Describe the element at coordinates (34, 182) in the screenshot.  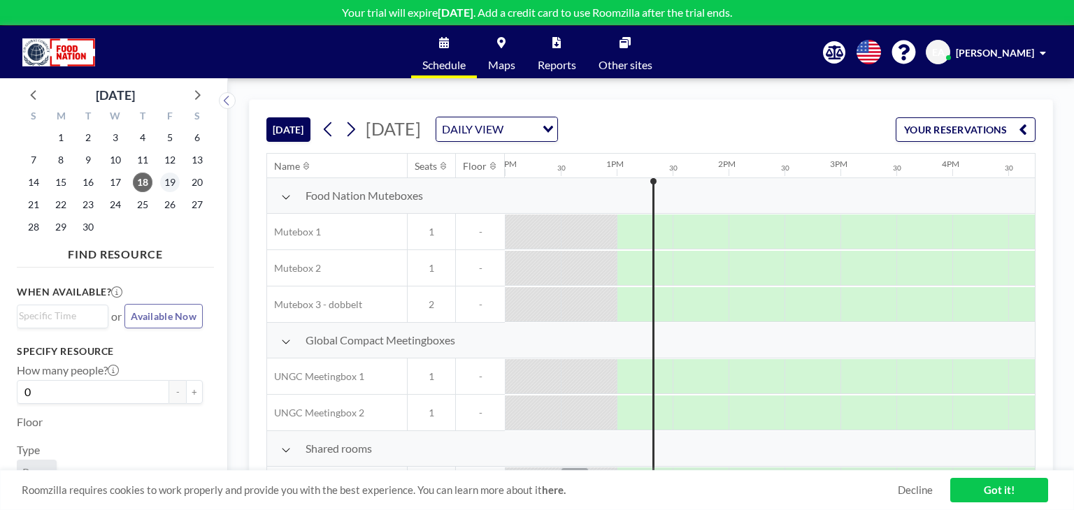
I see `span: Sunday, September 14, 2025` at that location.